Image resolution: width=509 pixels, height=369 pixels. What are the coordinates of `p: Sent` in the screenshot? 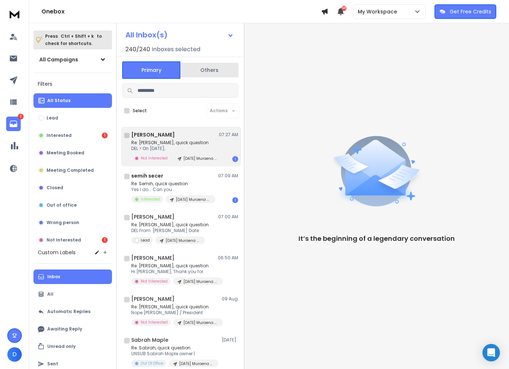 It's located at (53, 364).